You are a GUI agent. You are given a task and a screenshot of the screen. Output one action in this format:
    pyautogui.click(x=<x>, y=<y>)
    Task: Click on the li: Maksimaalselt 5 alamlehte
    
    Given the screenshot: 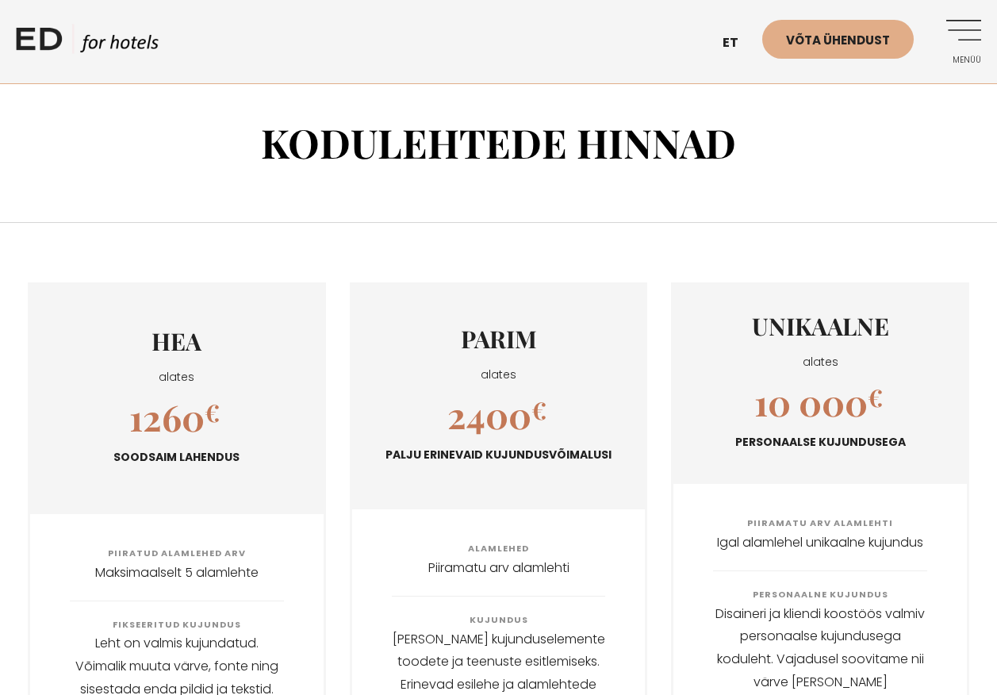 What is the action you would take?
    pyautogui.click(x=177, y=566)
    